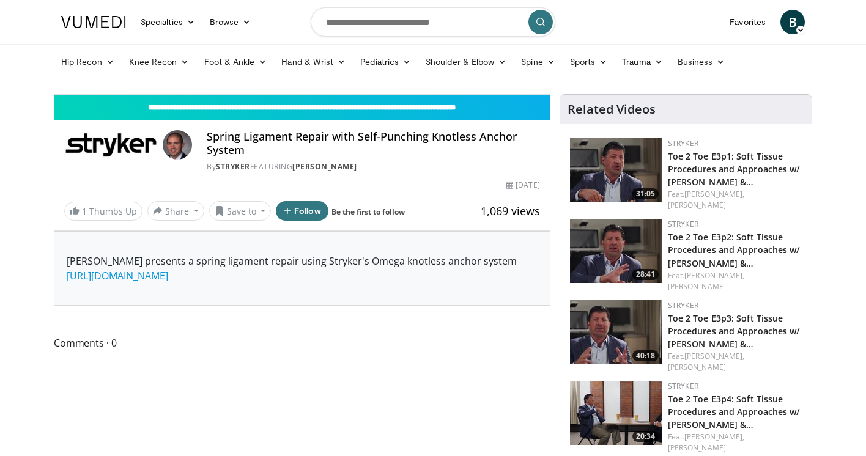 The width and height of the screenshot is (866, 456). I want to click on span: Comments 0, so click(302, 343).